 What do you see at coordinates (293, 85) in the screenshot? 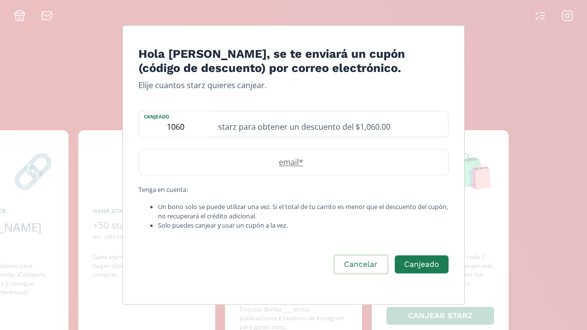
I see `p: Elije cuantos starz quieres canjear.` at bounding box center [293, 85].